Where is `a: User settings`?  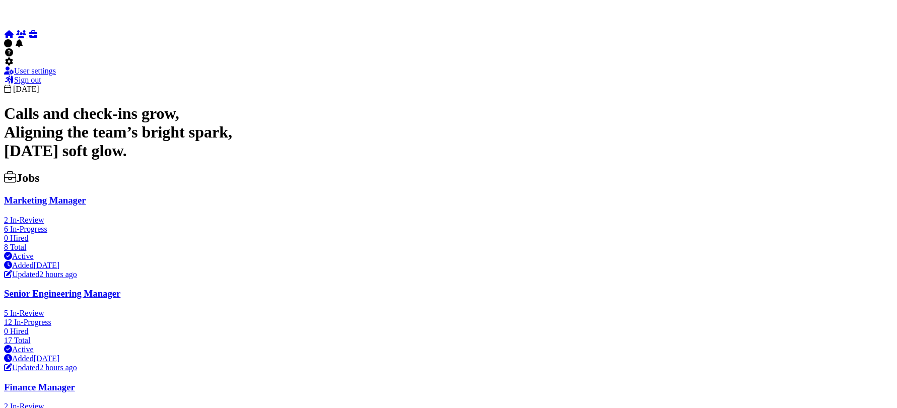
a: User settings is located at coordinates (30, 70).